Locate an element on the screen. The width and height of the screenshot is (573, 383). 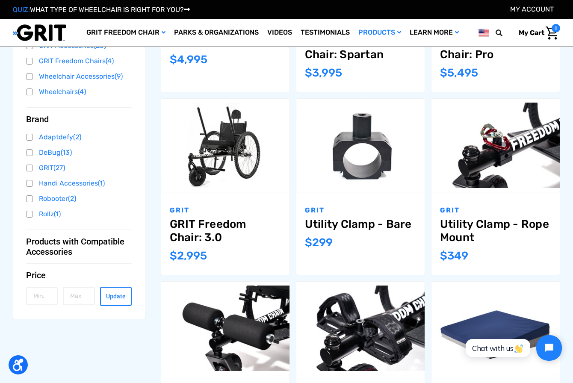
a: Rollz(1) is located at coordinates (79, 214).